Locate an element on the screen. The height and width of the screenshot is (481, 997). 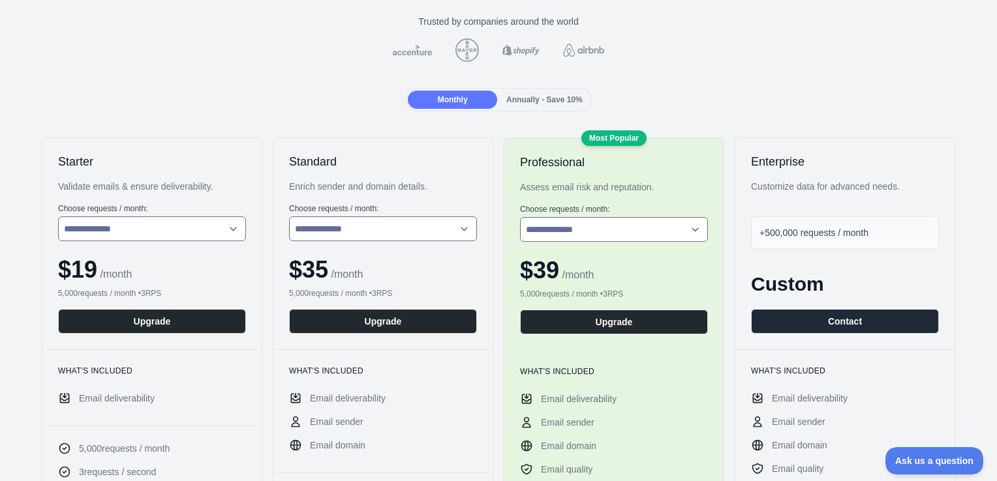
span: +500,000 requests / month is located at coordinates (813, 233).